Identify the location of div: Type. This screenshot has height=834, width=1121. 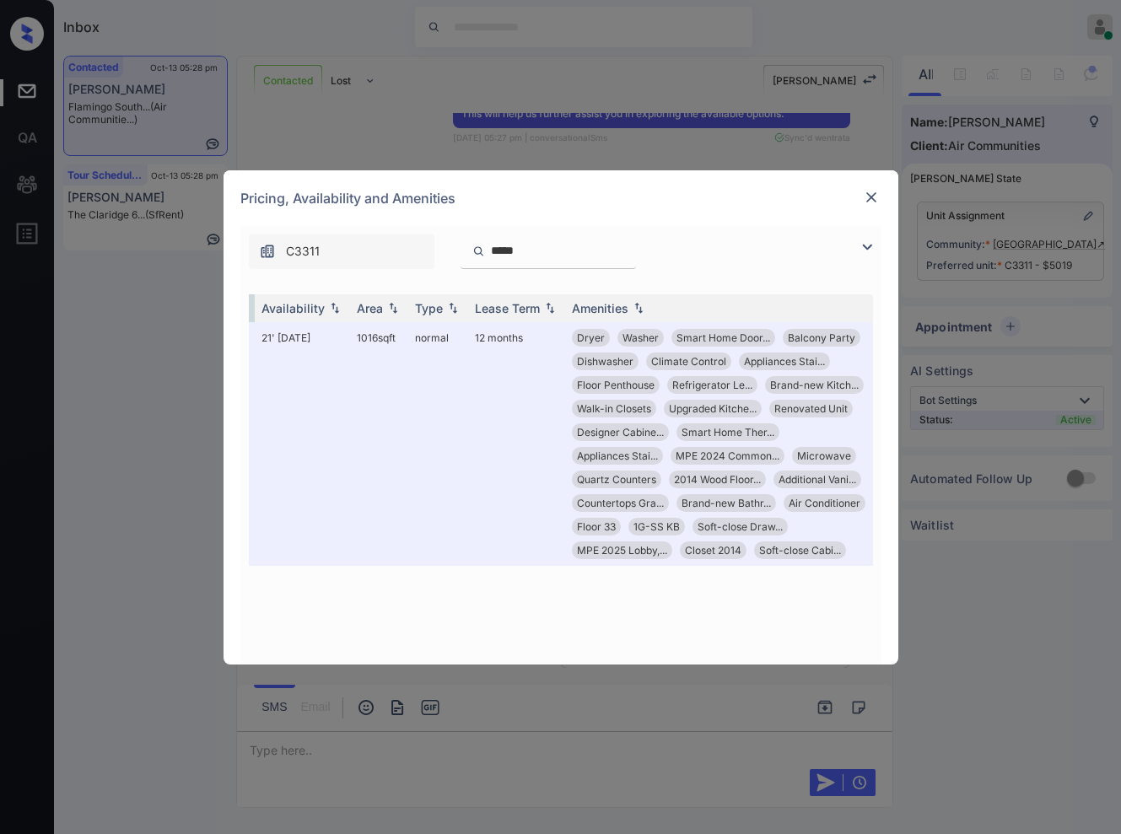
(428, 308).